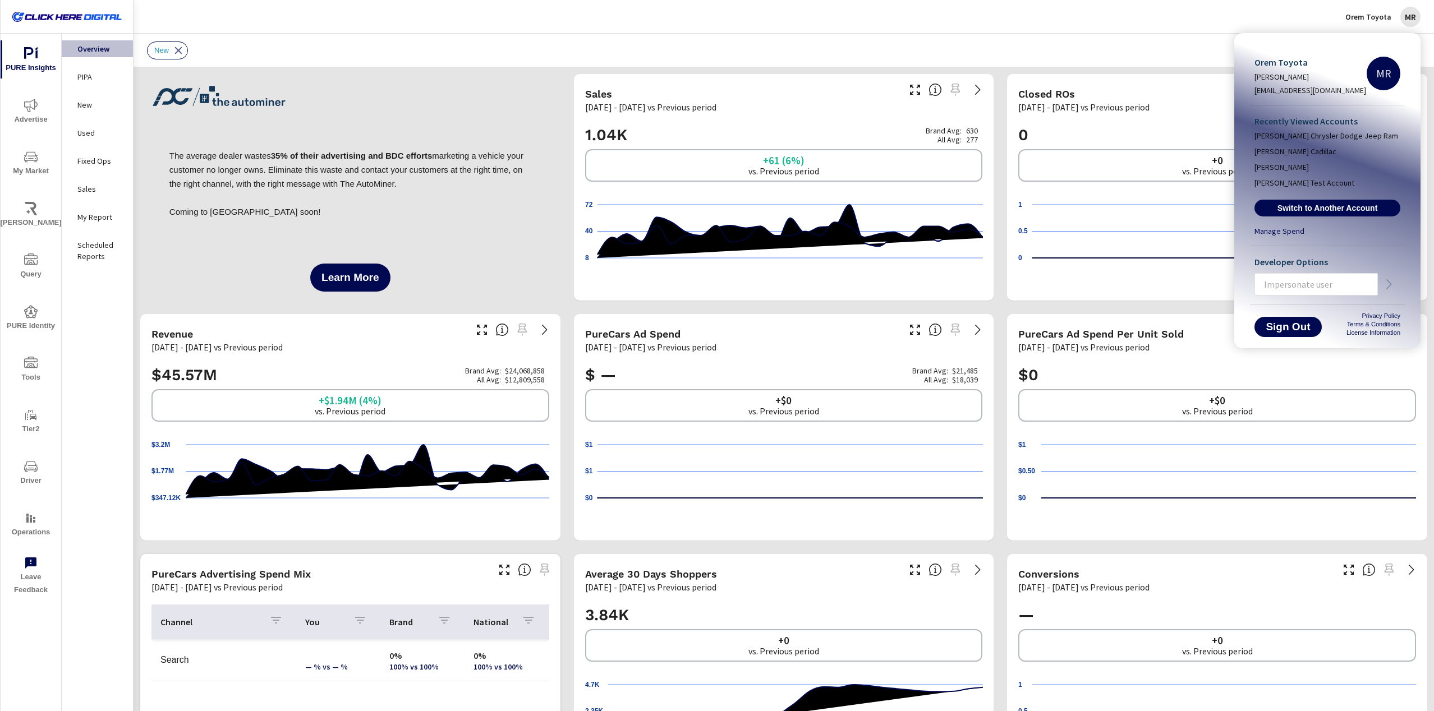 This screenshot has height=711, width=1434. What do you see at coordinates (1327, 233) in the screenshot?
I see `a: Manage Spend` at bounding box center [1327, 233].